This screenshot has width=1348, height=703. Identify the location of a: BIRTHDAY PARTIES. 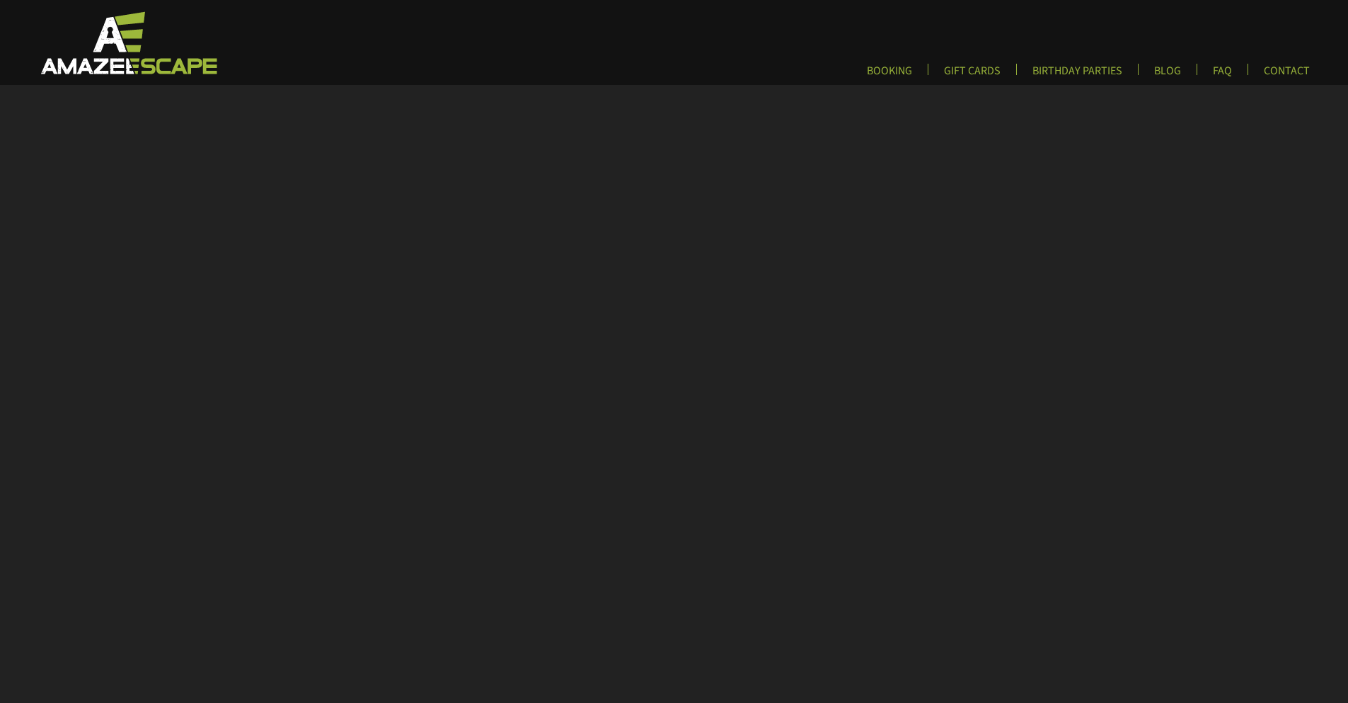
(1077, 75).